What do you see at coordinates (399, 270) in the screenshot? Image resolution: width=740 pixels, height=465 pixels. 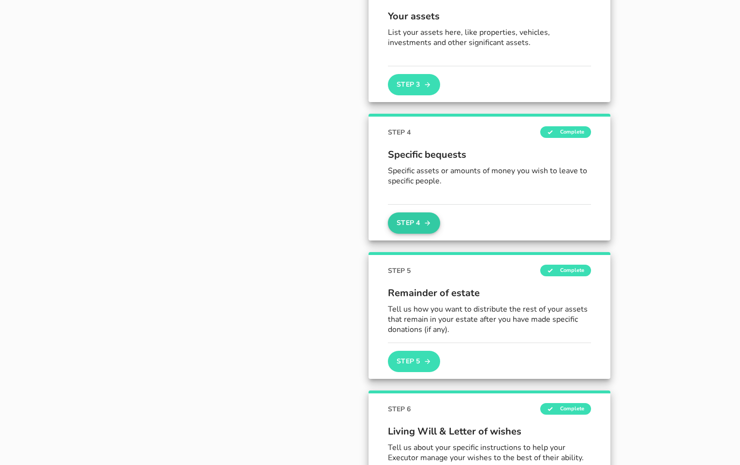 I see `span: STEP 5` at bounding box center [399, 270].